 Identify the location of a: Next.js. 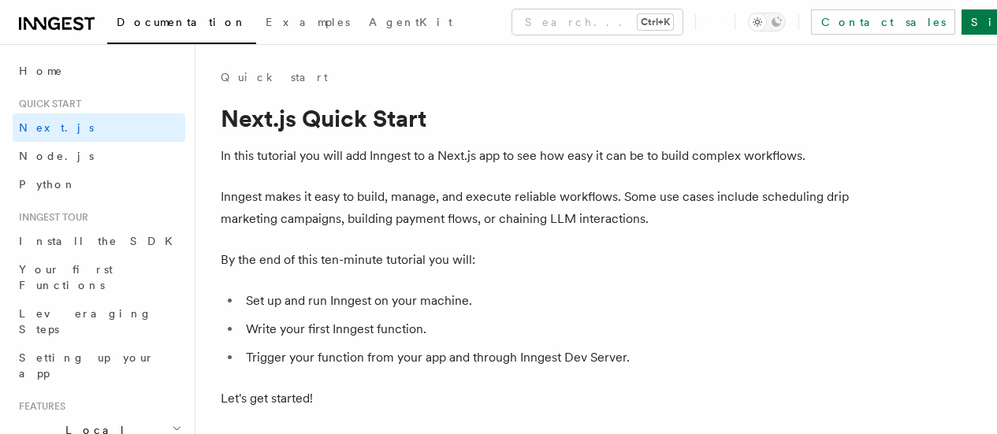
(98, 128).